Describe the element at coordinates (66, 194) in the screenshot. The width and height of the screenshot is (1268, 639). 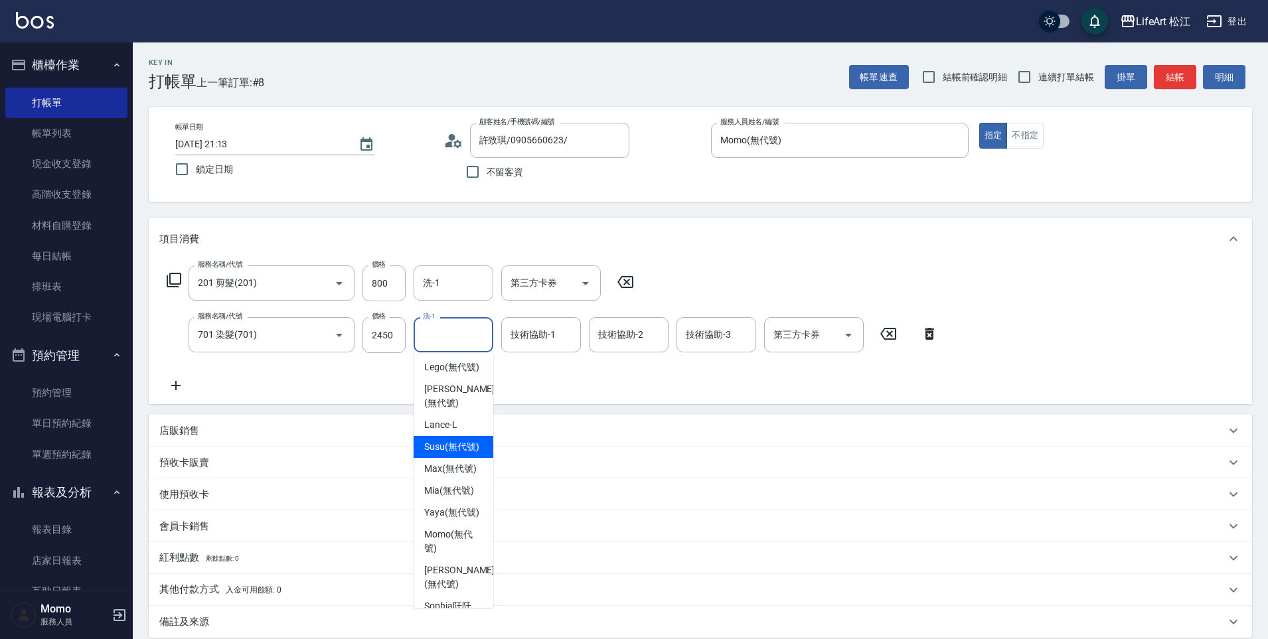
I see `a: 高階收支登錄` at that location.